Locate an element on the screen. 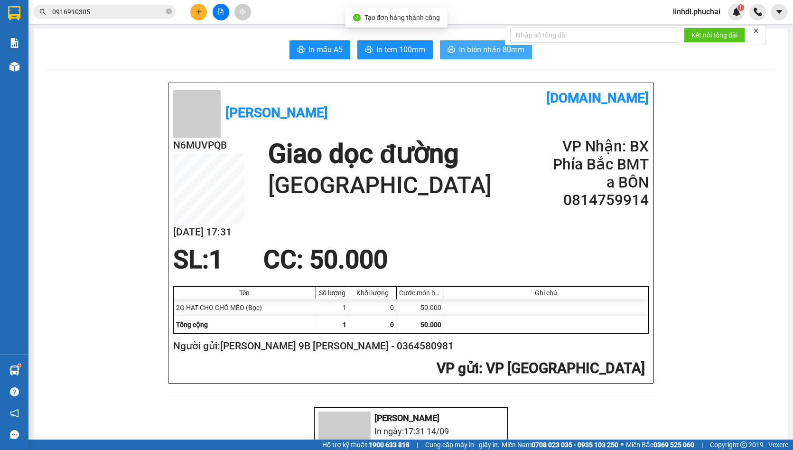 This screenshot has height=450, width=793. span: aim is located at coordinates (243, 12).